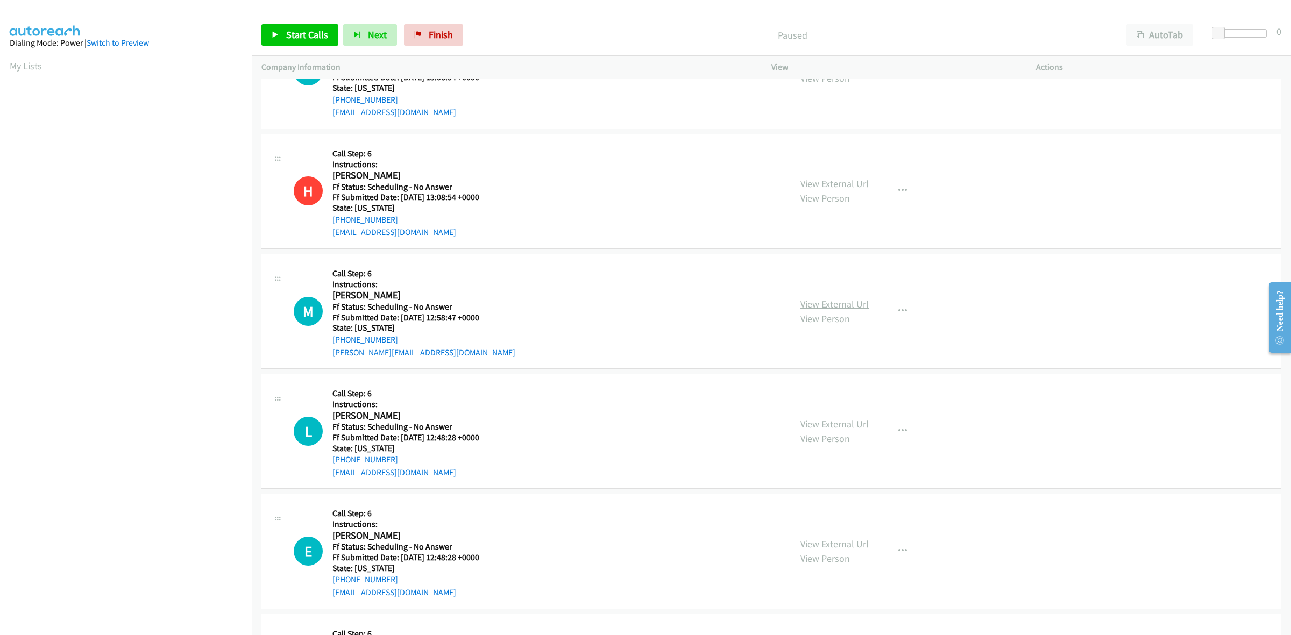  What do you see at coordinates (118, 42) in the screenshot?
I see `a: Switch to Preview` at bounding box center [118, 42].